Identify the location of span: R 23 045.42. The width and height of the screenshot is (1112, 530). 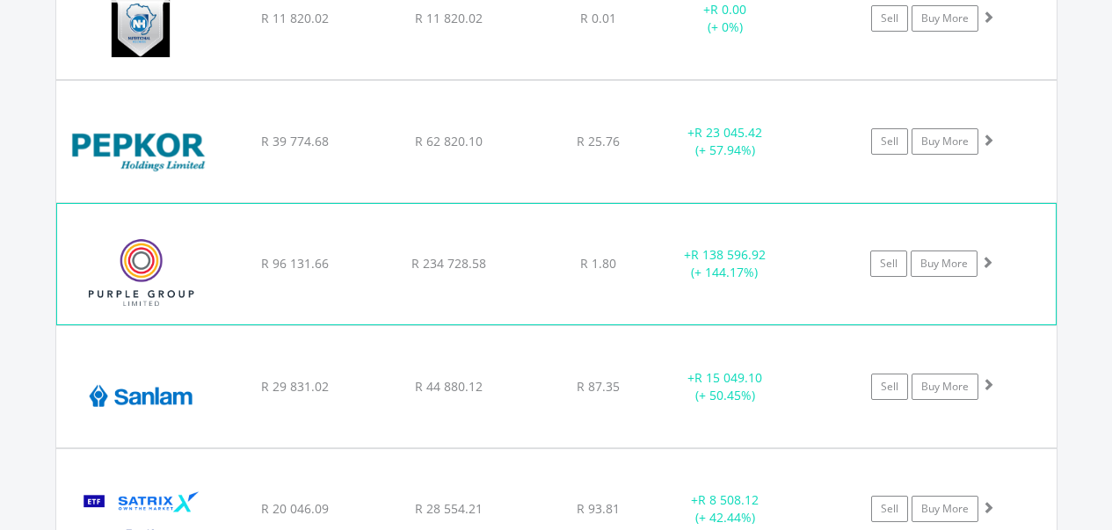
(728, 132).